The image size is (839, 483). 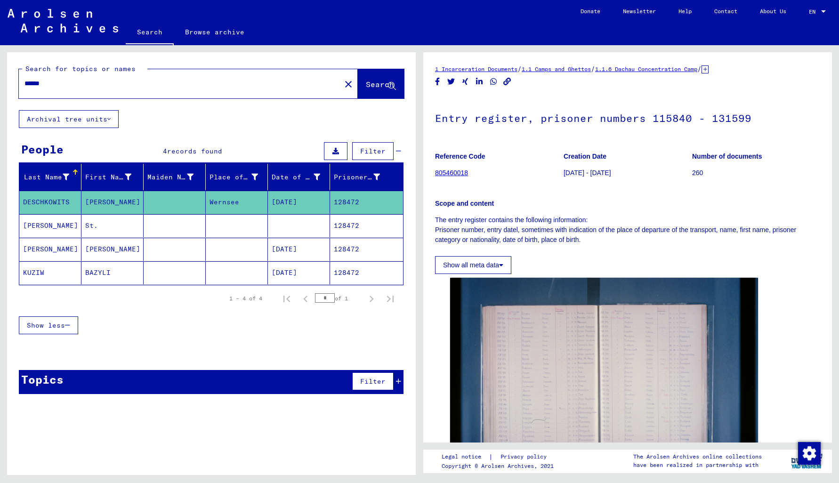 What do you see at coordinates (50, 177) in the screenshot?
I see `mat-header-cell: Last Name` at bounding box center [50, 177].